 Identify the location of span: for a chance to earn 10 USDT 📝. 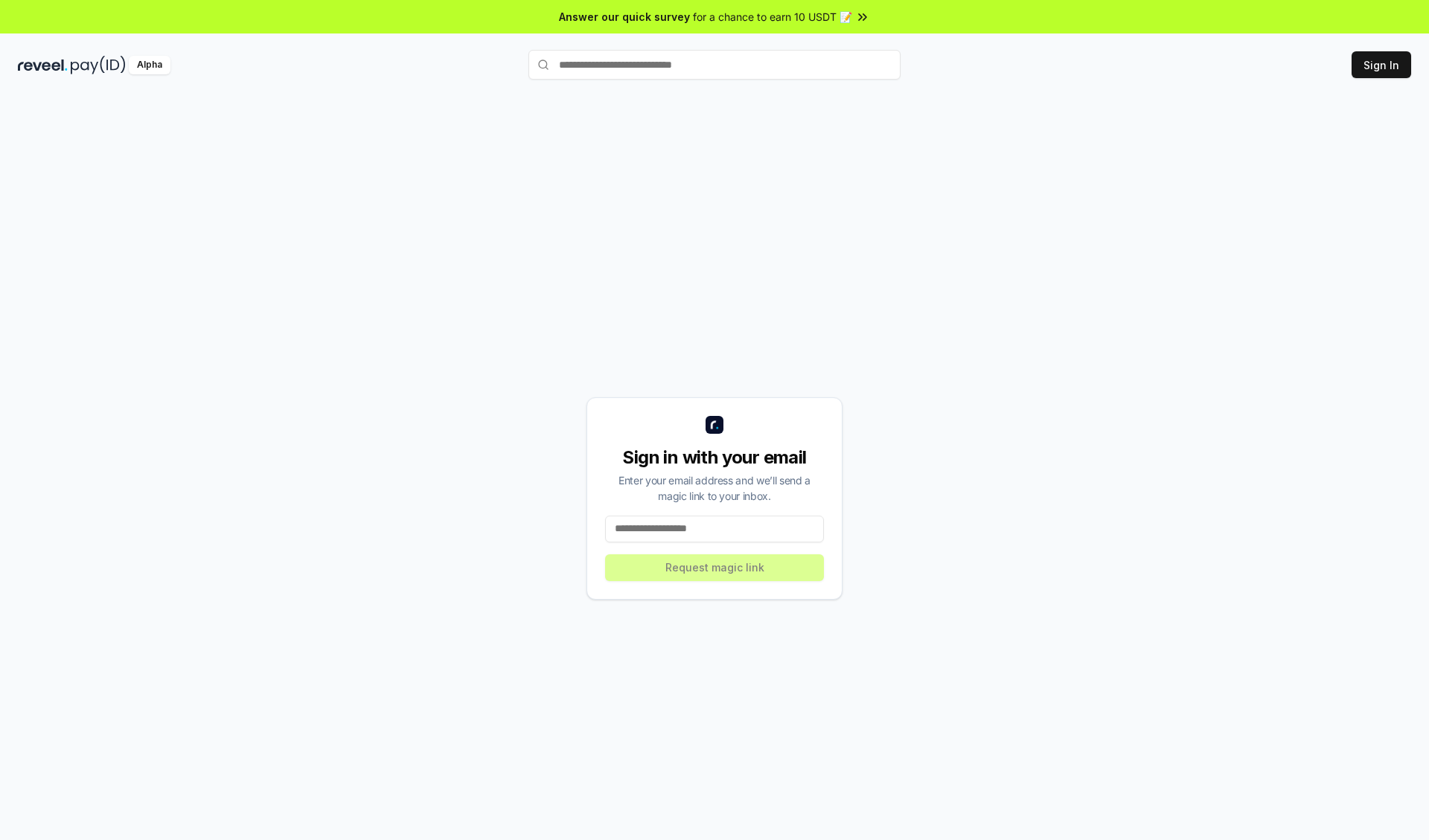
(773, 17).